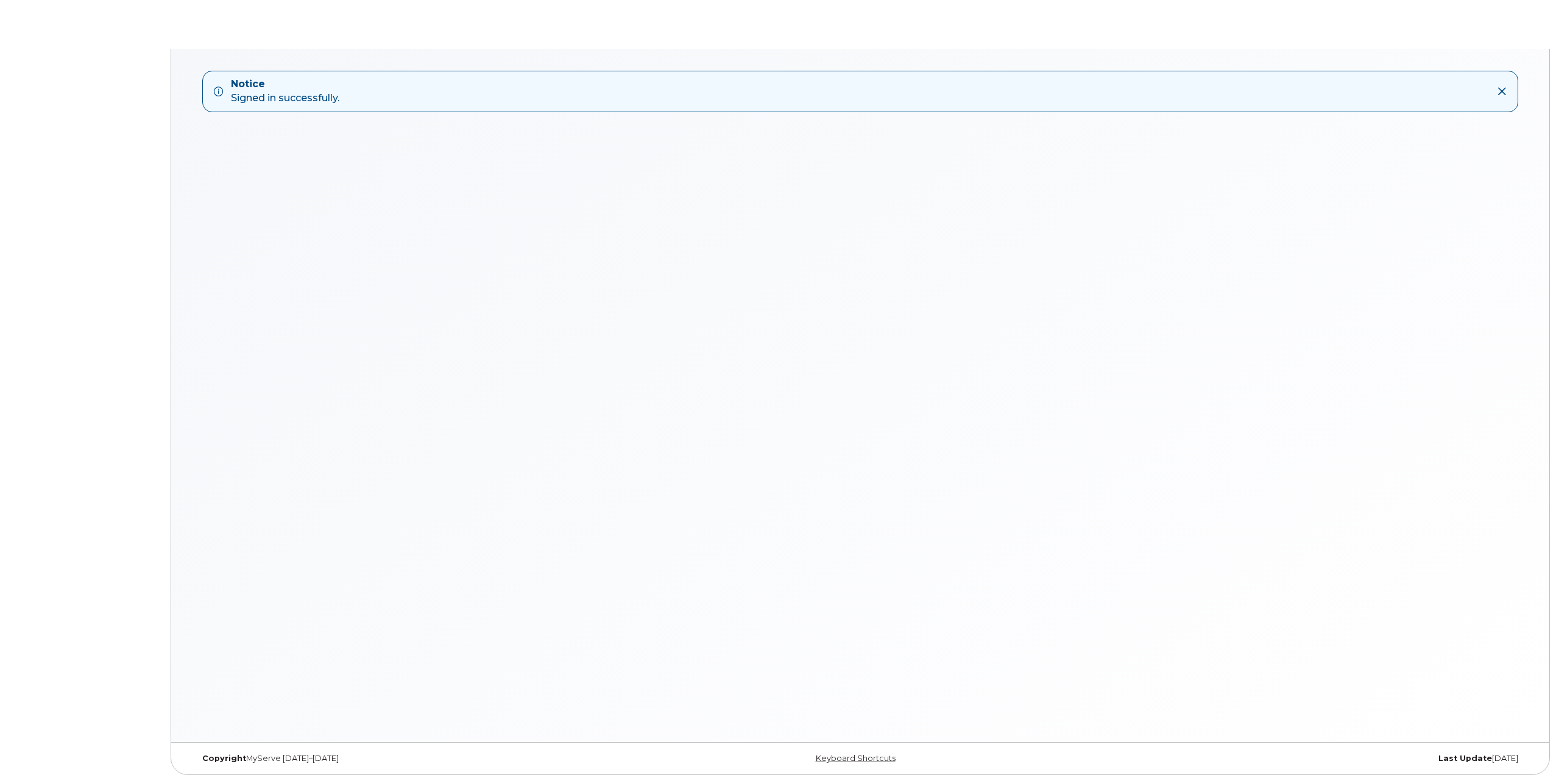 The width and height of the screenshot is (1556, 775). Describe the element at coordinates (224, 758) in the screenshot. I see `strong: Copyright` at that location.